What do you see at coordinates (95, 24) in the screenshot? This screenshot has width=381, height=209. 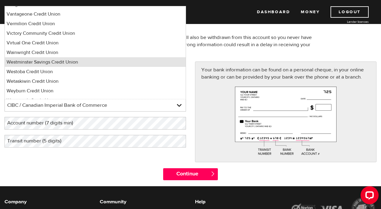 I see `li: Vermilion Credit Union` at bounding box center [95, 24].